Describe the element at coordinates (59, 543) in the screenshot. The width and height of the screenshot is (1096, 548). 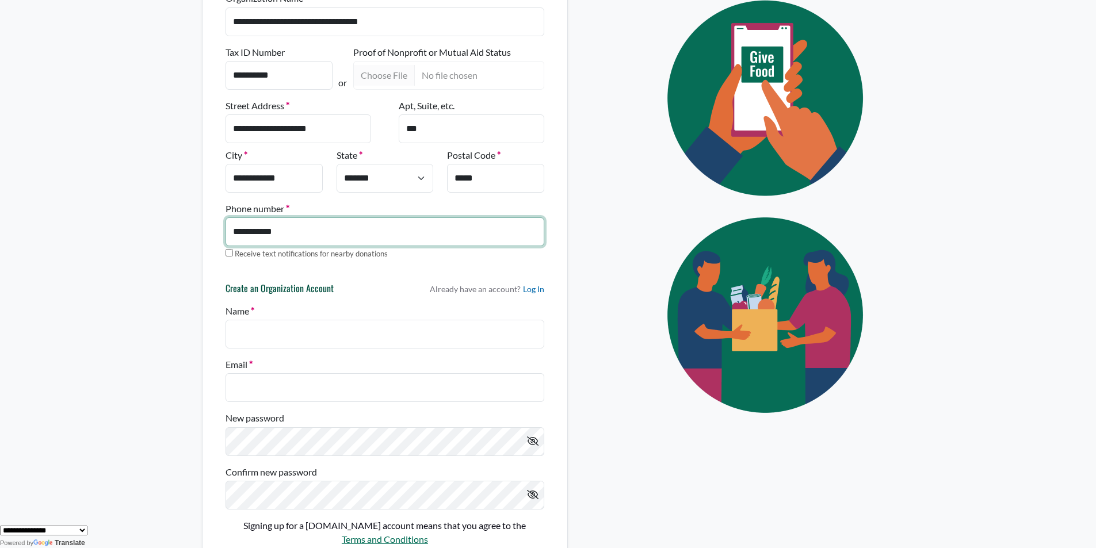
I see `a: Translate` at that location.